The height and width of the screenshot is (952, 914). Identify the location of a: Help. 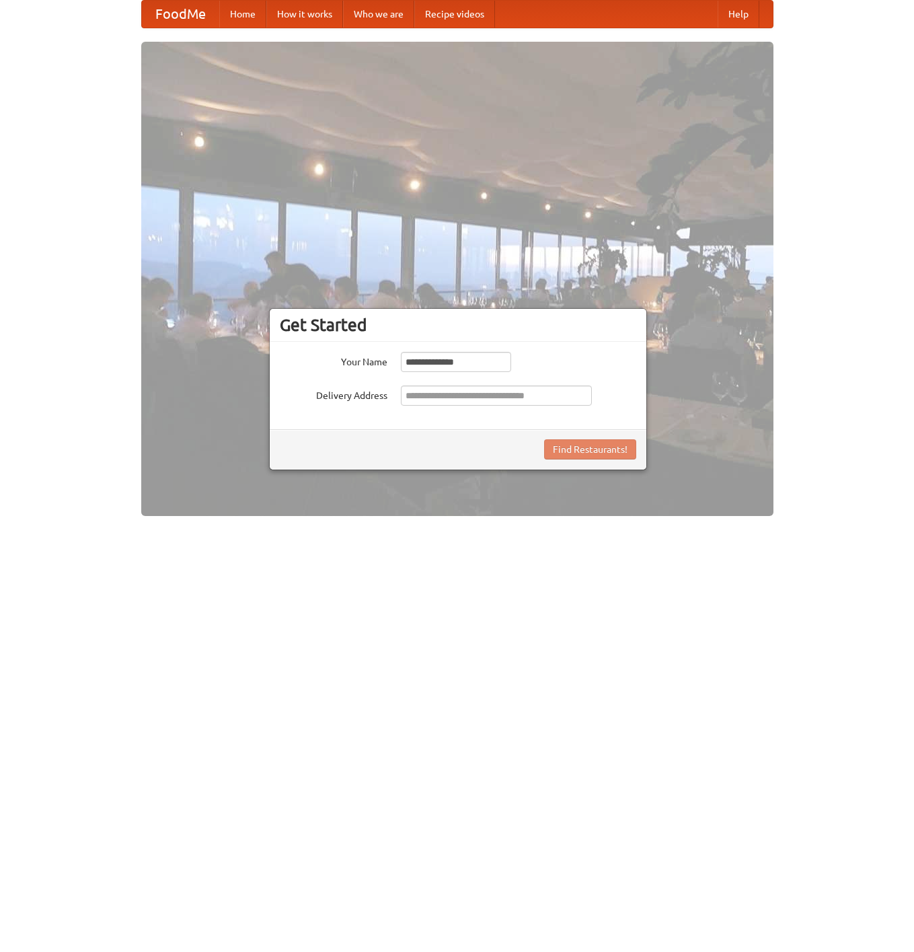
(739, 14).